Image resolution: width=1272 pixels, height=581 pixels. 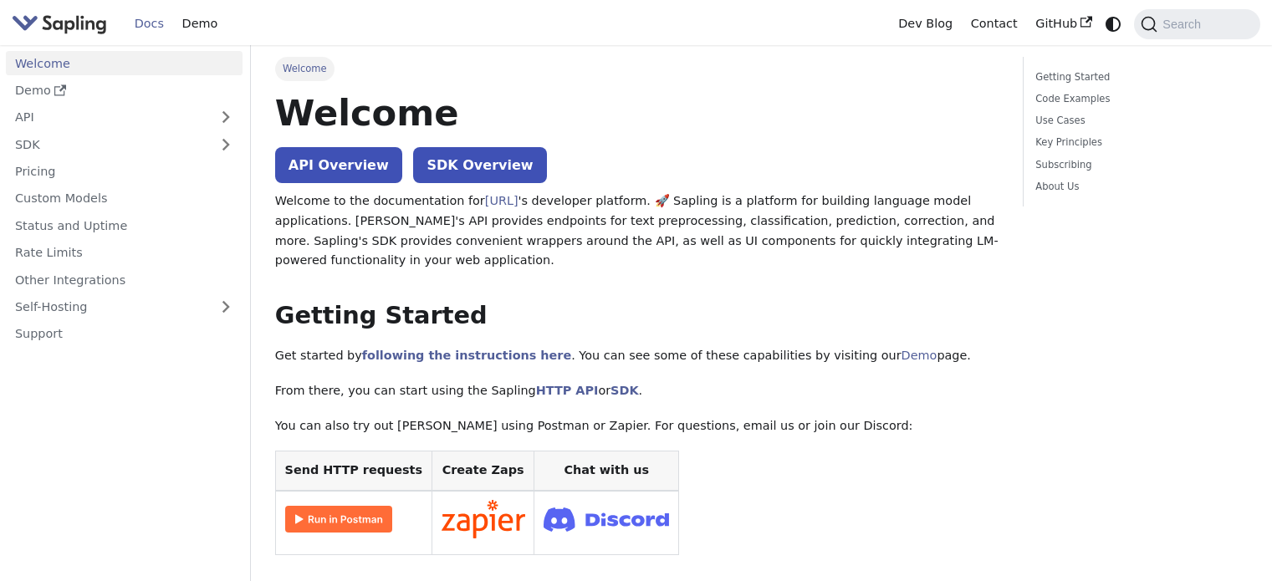 What do you see at coordinates (483, 519) in the screenshot?
I see `img: Connect in Zapier` at bounding box center [483, 519].